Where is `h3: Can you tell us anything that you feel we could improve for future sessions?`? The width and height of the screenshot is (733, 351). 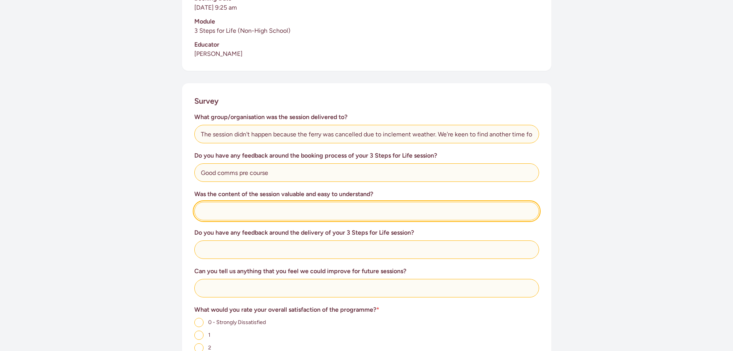
h3: Can you tell us anything that you feel we could improve for future sessions? is located at coordinates (367, 271).